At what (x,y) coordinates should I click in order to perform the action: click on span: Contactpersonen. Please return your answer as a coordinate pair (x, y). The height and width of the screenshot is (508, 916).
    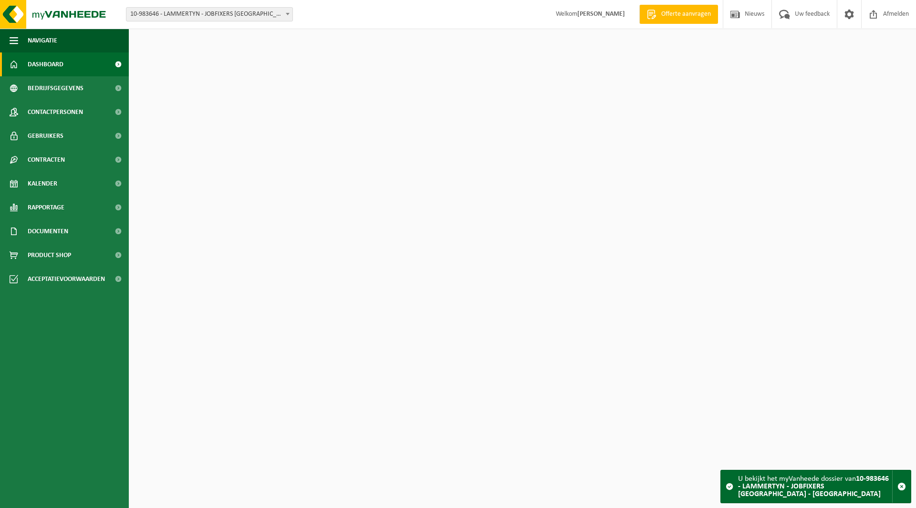
    Looking at the image, I should click on (55, 112).